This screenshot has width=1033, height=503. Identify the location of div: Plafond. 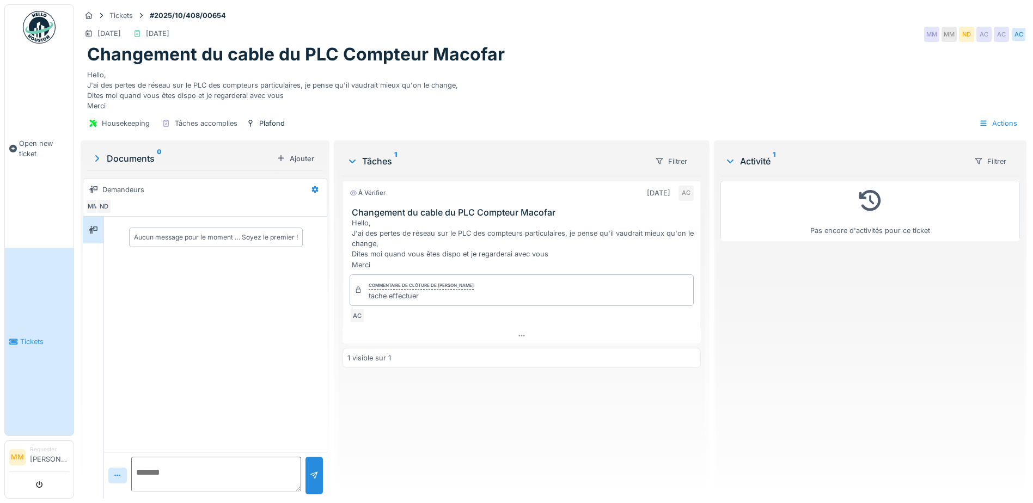
(272, 123).